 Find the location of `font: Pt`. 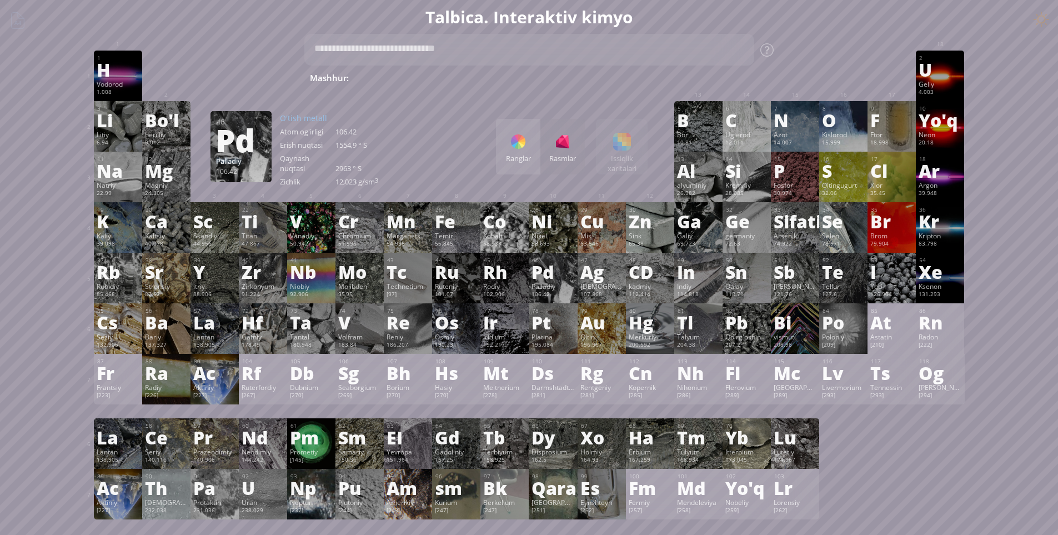

font: Pt is located at coordinates (541, 322).